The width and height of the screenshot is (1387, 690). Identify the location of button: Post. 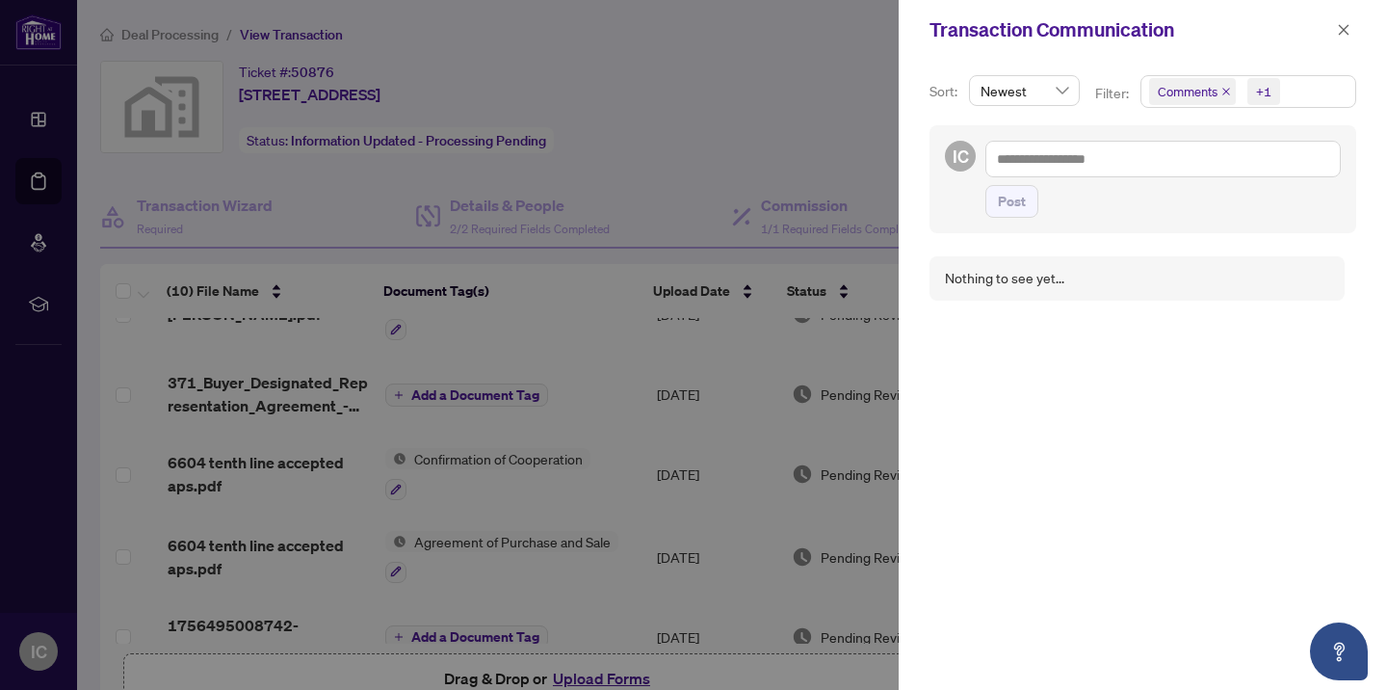
(1011, 201).